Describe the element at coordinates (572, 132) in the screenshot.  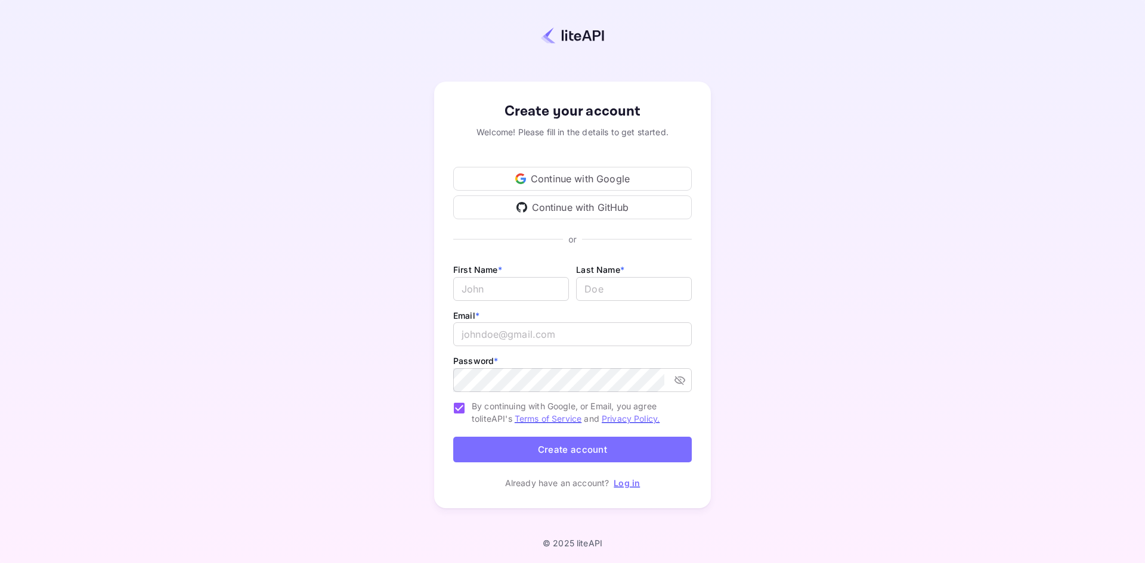
I see `div: Welcome! Please fill in the details to get started.` at that location.